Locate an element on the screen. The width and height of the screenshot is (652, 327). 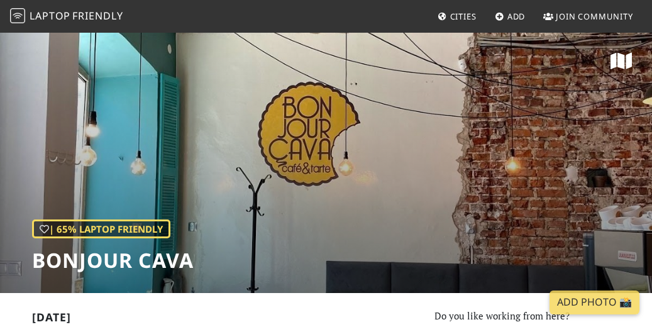
a: LaptopFriendly LaptopFriendly is located at coordinates (67, 16).